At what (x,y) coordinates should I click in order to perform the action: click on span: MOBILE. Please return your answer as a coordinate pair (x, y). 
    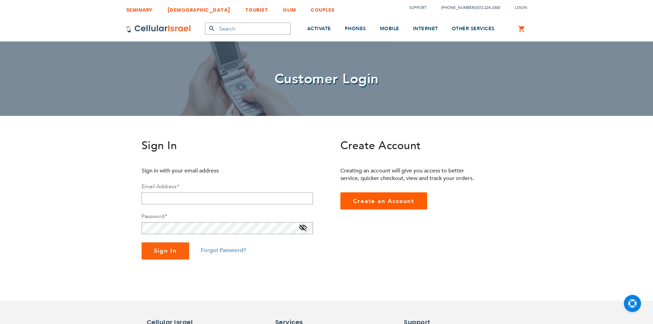
    Looking at the image, I should click on (389, 28).